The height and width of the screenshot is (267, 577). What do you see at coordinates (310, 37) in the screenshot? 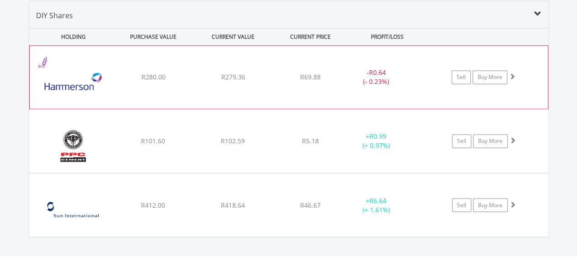
I see `div: CURRENT PRICE` at bounding box center [310, 37].